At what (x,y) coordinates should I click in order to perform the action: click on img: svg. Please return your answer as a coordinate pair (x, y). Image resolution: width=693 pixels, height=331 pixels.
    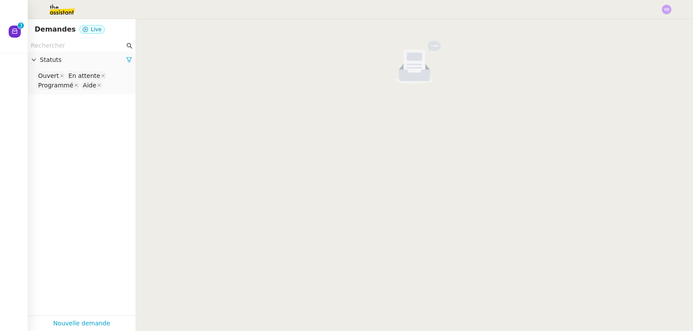
    Looking at the image, I should click on (667, 10).